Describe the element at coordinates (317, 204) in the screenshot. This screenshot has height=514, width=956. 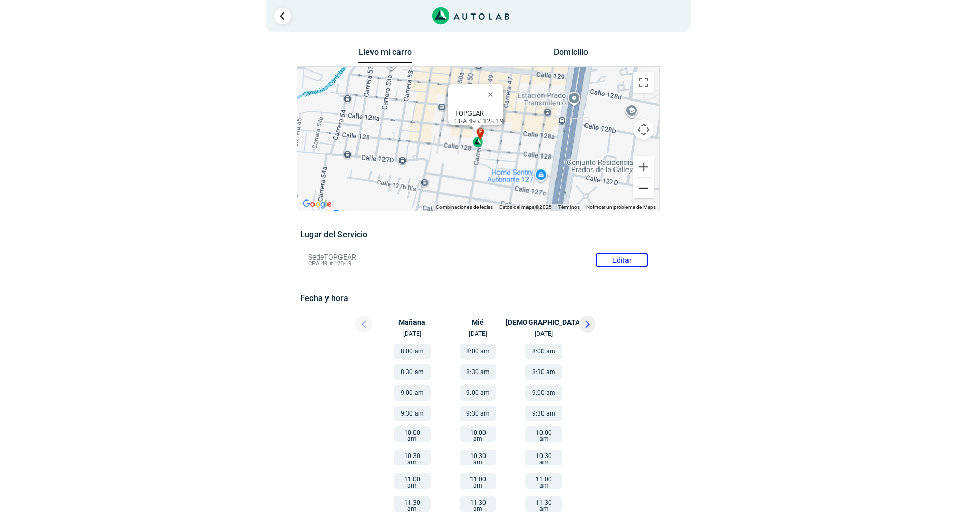
I see `a: Abre esta zona en Google Maps (se abre en una nueva ventana)` at that location.